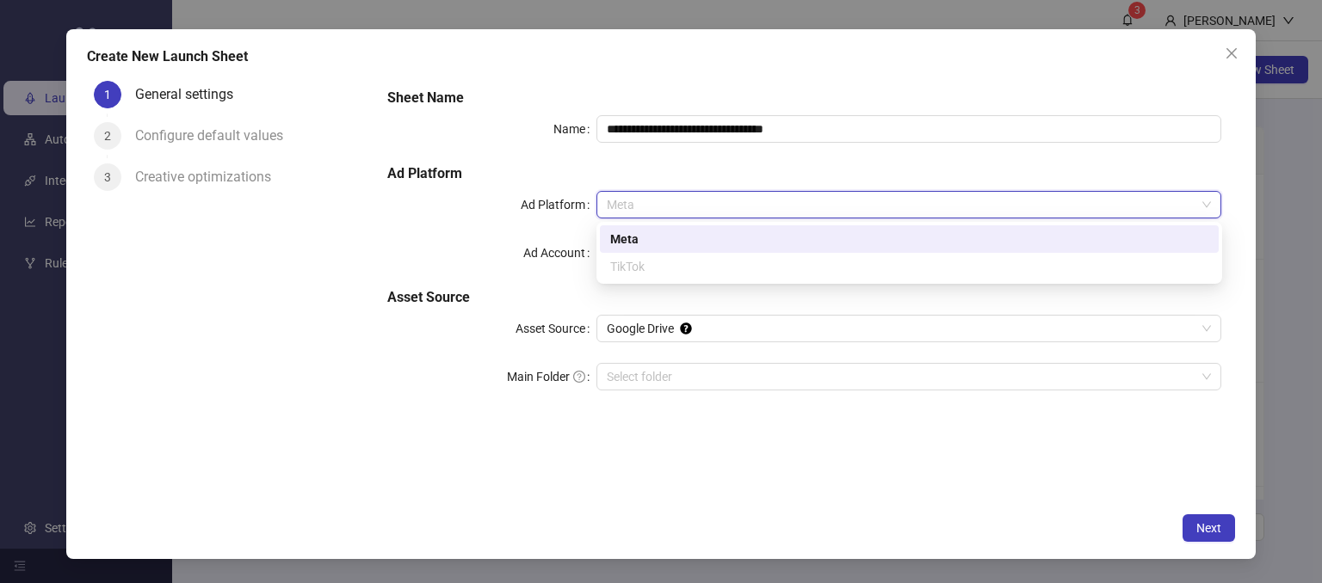  What do you see at coordinates (108, 177) in the screenshot?
I see `span: 3` at bounding box center [108, 177].